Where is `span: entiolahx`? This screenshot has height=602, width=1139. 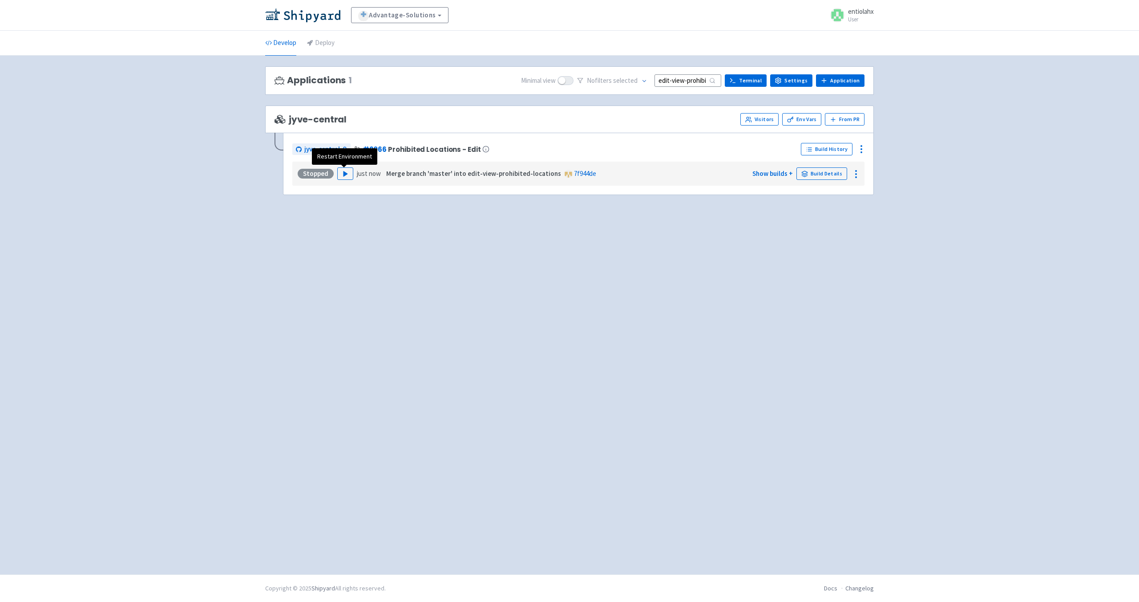
span: entiolahx is located at coordinates (861, 11).